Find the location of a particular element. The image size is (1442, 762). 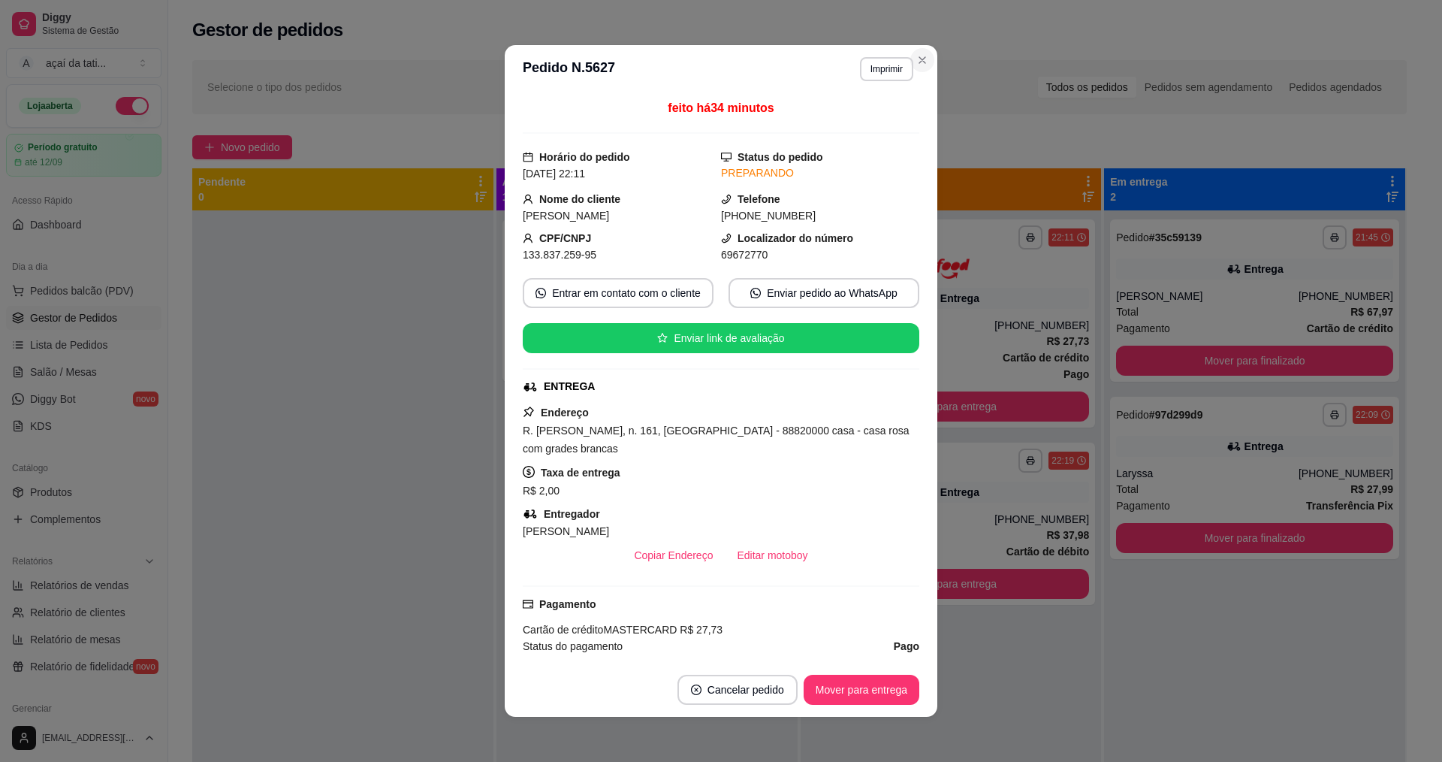

strong: Telefone is located at coordinates (759, 199).